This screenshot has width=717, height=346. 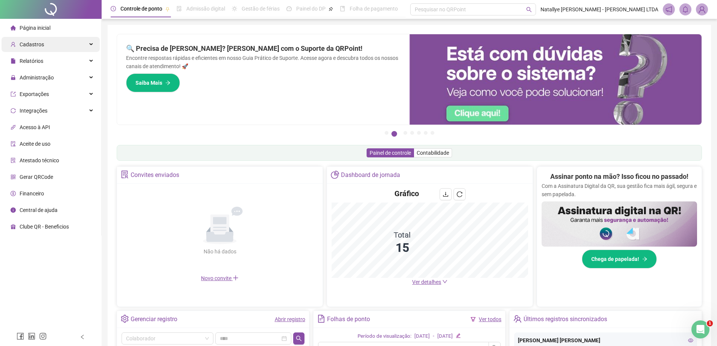 I want to click on span: 1, so click(x=710, y=323).